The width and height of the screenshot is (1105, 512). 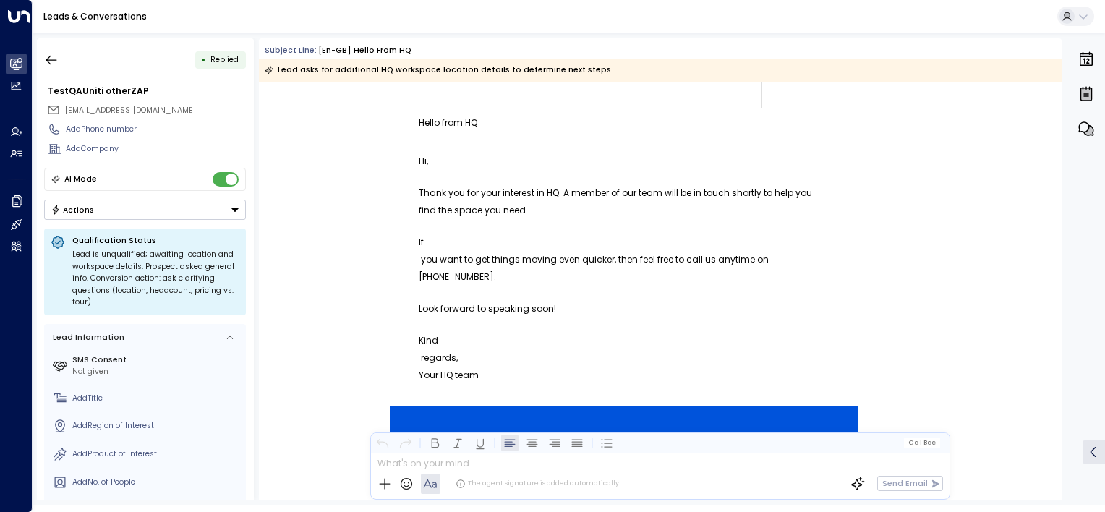 I want to click on div: AddTitle, so click(x=157, y=398).